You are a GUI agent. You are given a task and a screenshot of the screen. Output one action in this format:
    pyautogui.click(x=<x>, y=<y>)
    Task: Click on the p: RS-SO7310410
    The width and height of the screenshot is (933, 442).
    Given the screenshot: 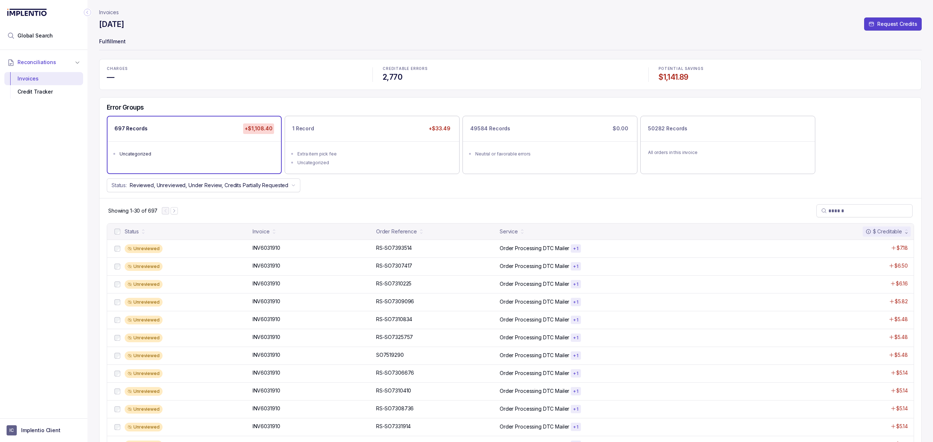 What is the action you would take?
    pyautogui.click(x=394, y=391)
    